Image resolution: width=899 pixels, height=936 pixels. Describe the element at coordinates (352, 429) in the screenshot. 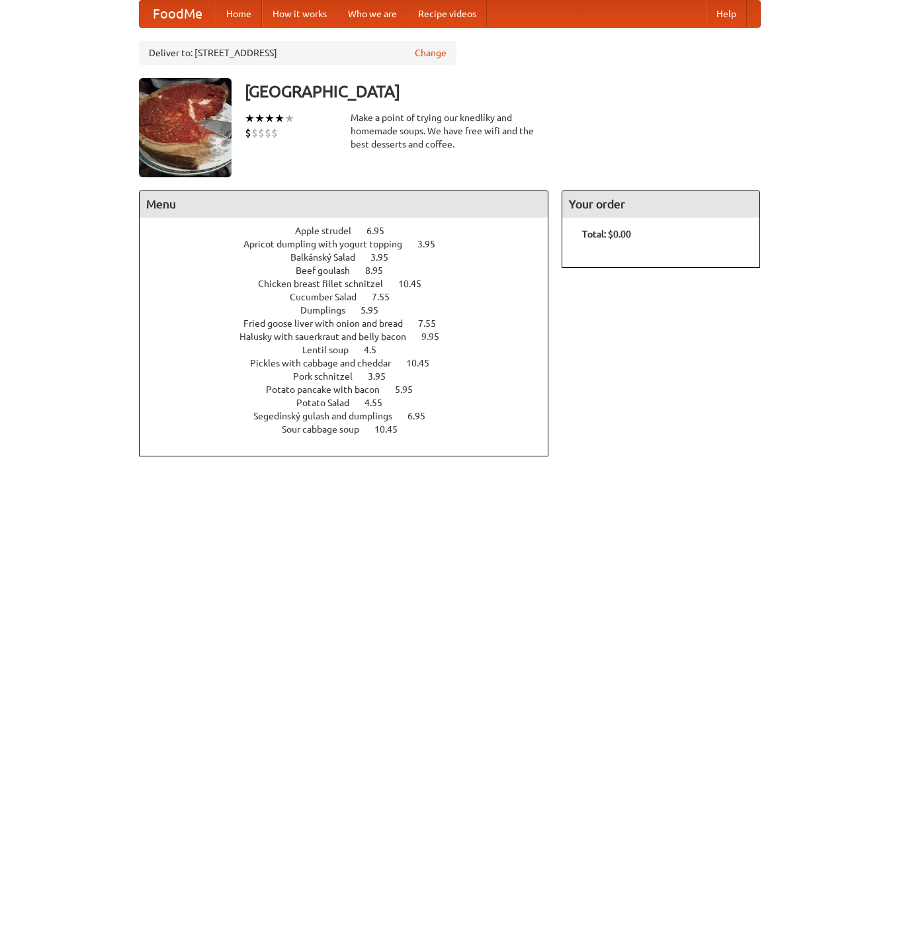

I see `a: Sour cabbage soup 10.45` at that location.